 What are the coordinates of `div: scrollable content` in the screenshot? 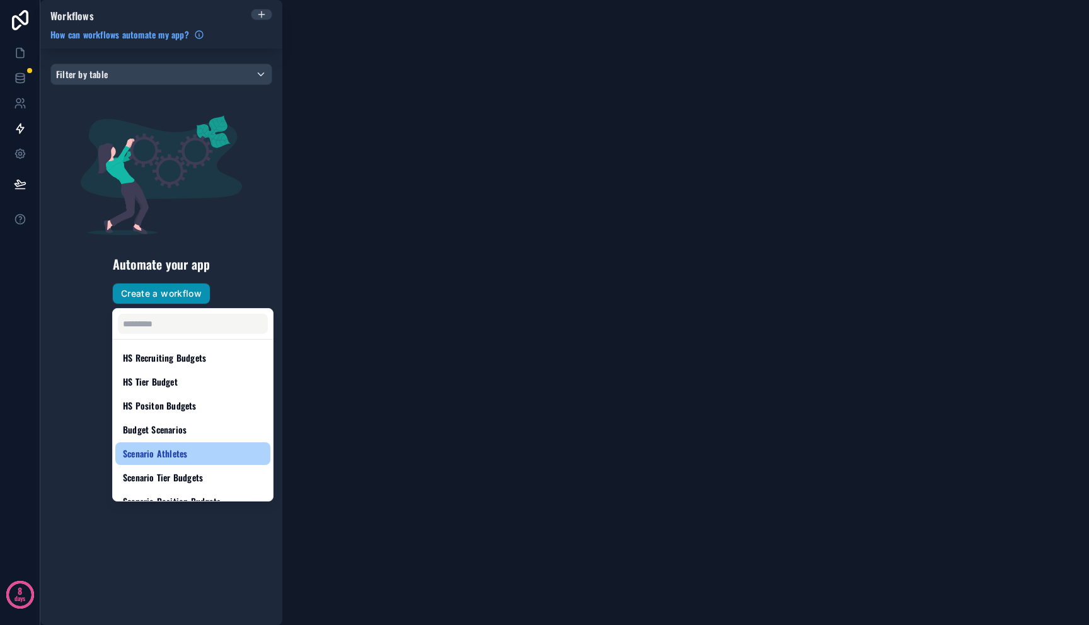 It's located at (161, 337).